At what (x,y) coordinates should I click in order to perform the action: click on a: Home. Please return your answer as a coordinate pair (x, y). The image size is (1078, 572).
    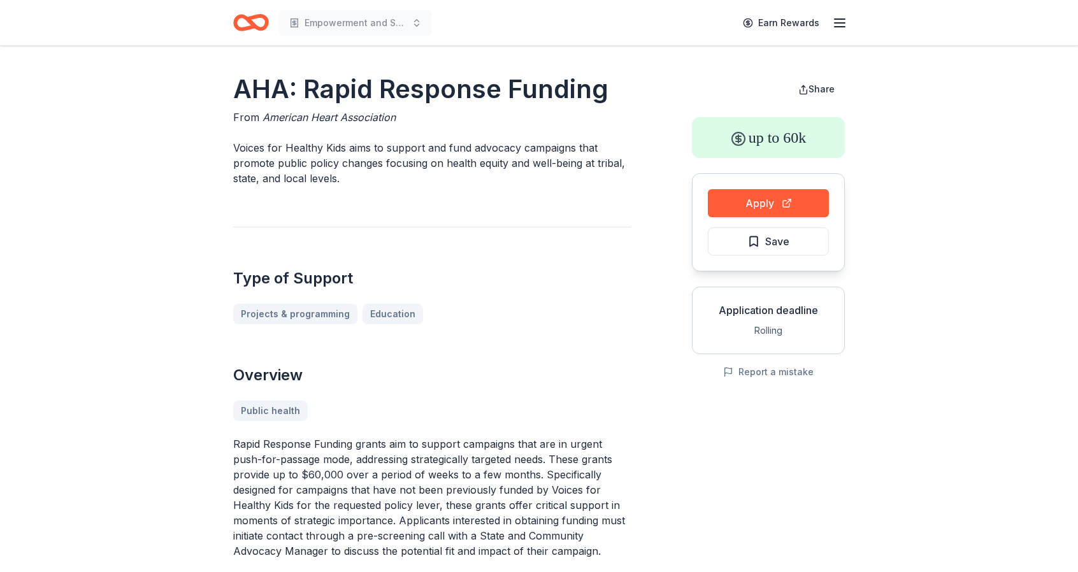
    Looking at the image, I should click on (251, 22).